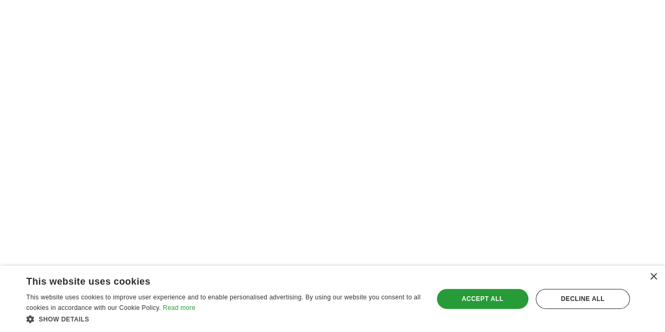 The height and width of the screenshot is (332, 665). Describe the element at coordinates (653, 276) in the screenshot. I see `div: Close` at that location.